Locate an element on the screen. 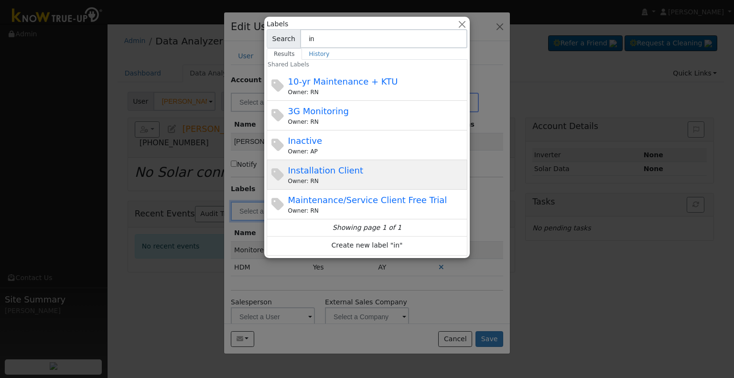  span: Maintenance/Service Client Free Trial is located at coordinates (367, 200).